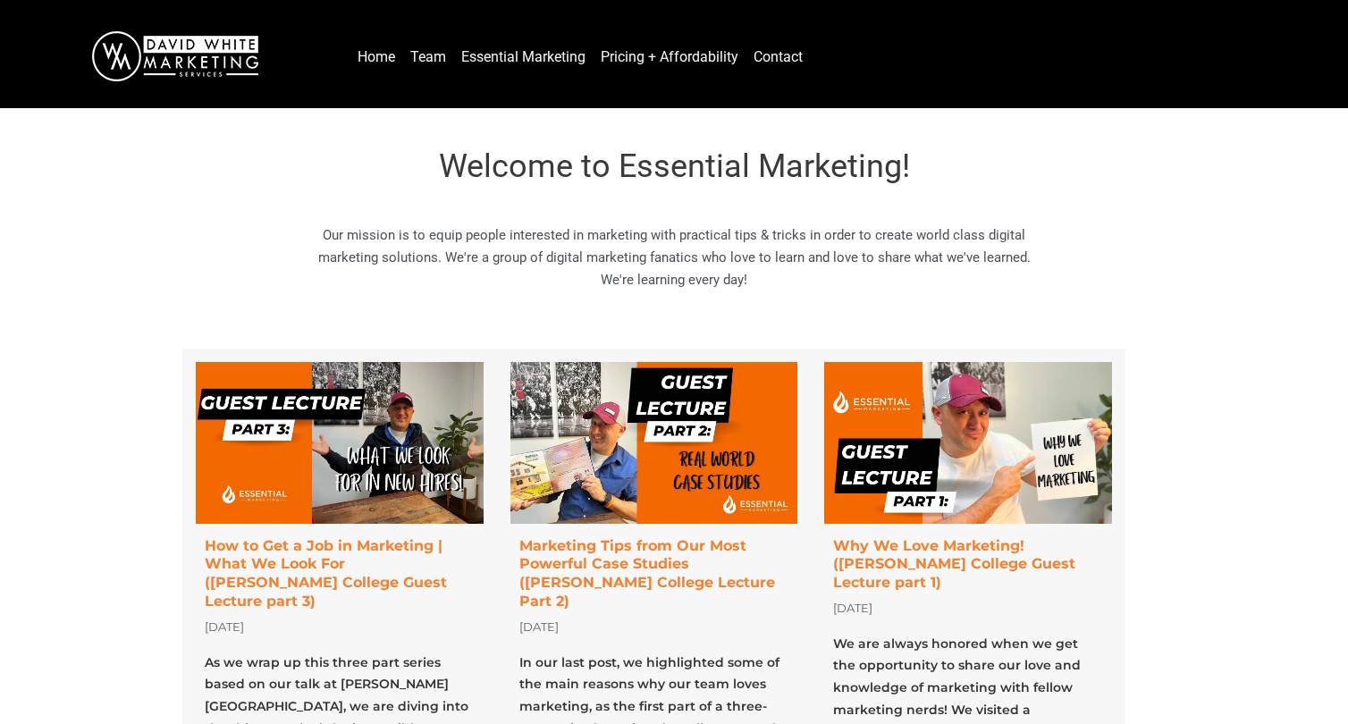 The width and height of the screenshot is (1348, 724). I want to click on nav: Menu, so click(831, 56).